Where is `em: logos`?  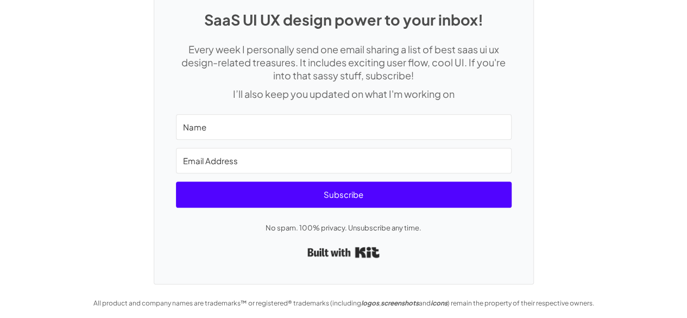
em: logos is located at coordinates (370, 302).